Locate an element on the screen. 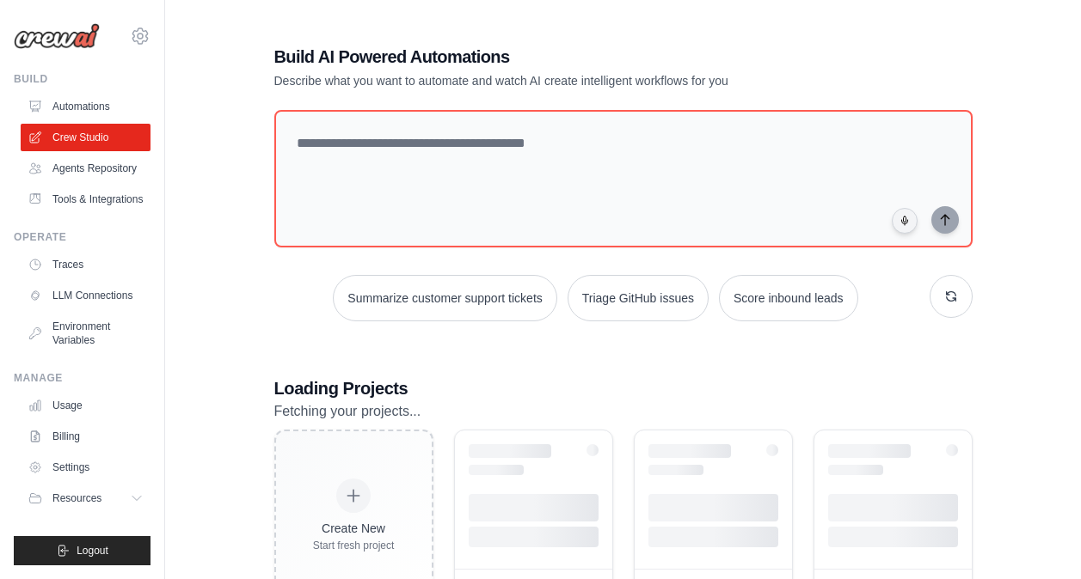 This screenshot has height=579, width=1081. h3: Loading Projects is located at coordinates (623, 389).